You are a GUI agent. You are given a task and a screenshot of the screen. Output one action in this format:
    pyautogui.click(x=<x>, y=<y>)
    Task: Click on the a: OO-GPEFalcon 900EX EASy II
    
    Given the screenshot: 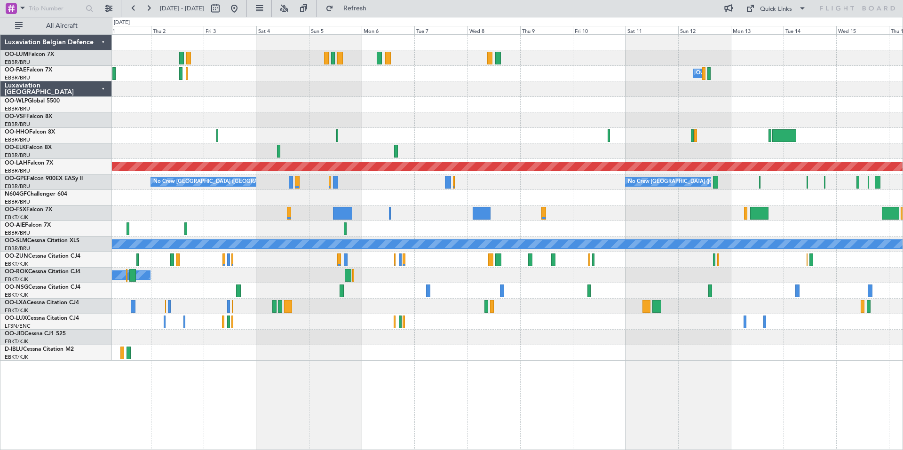 What is the action you would take?
    pyautogui.click(x=44, y=179)
    